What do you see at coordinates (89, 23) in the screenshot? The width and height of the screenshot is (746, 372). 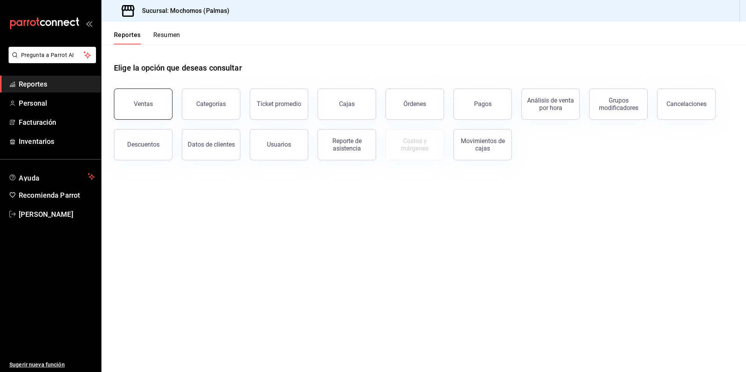 I see `button: open_drawer_menu` at bounding box center [89, 23].